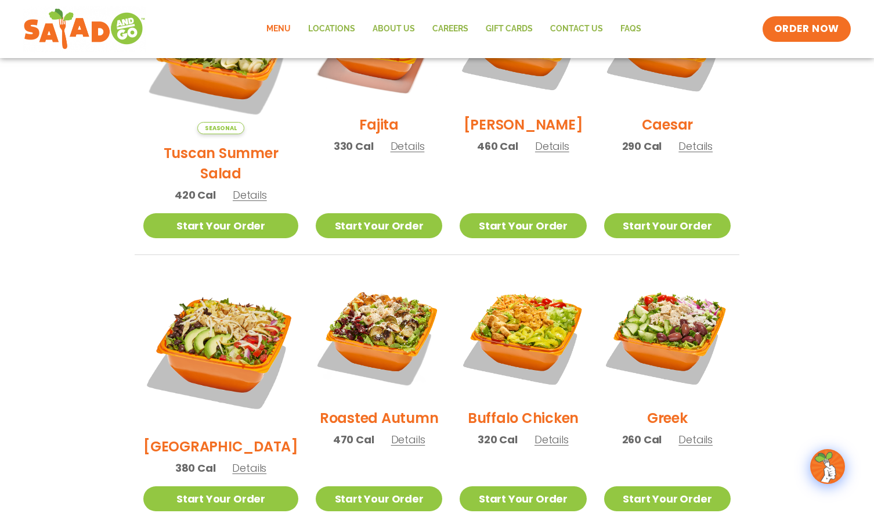  I want to click on a: FAQs, so click(631, 29).